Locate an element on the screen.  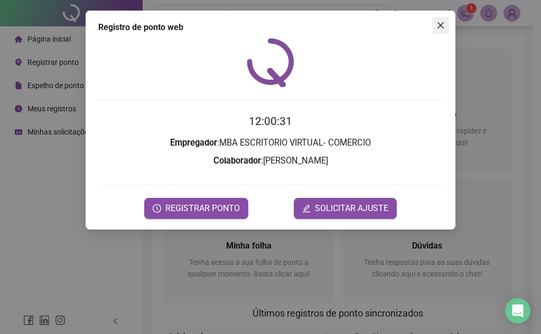
time: 12:00:31 is located at coordinates (270, 121).